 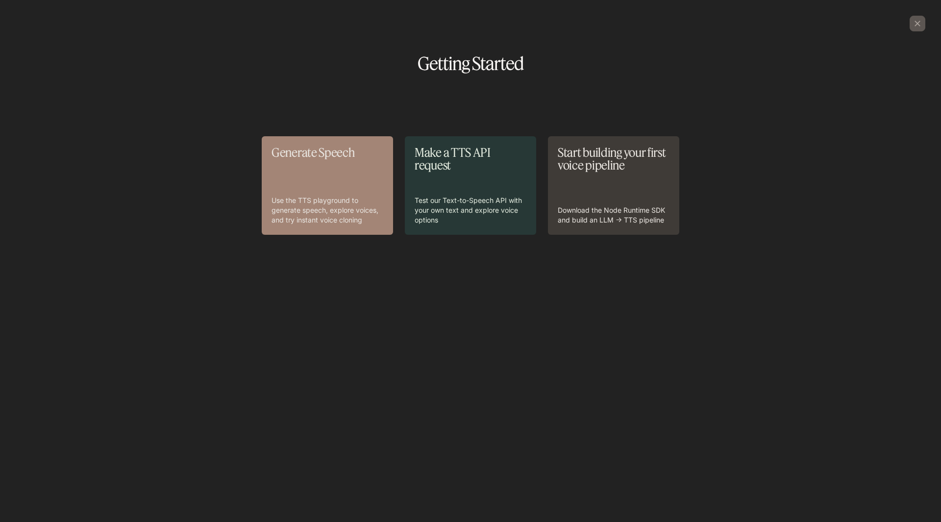 I want to click on a: Start building your first voice pipelineDownload the Node Runtime SDK and build an LLM → TTS pipe..., so click(x=614, y=185).